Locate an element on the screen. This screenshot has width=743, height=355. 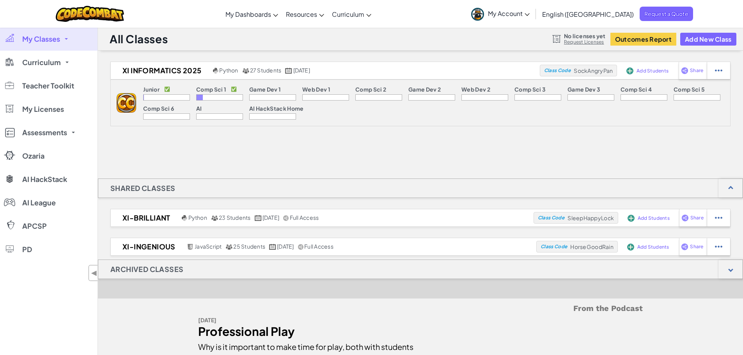
span: 27 Students is located at coordinates (266, 70).